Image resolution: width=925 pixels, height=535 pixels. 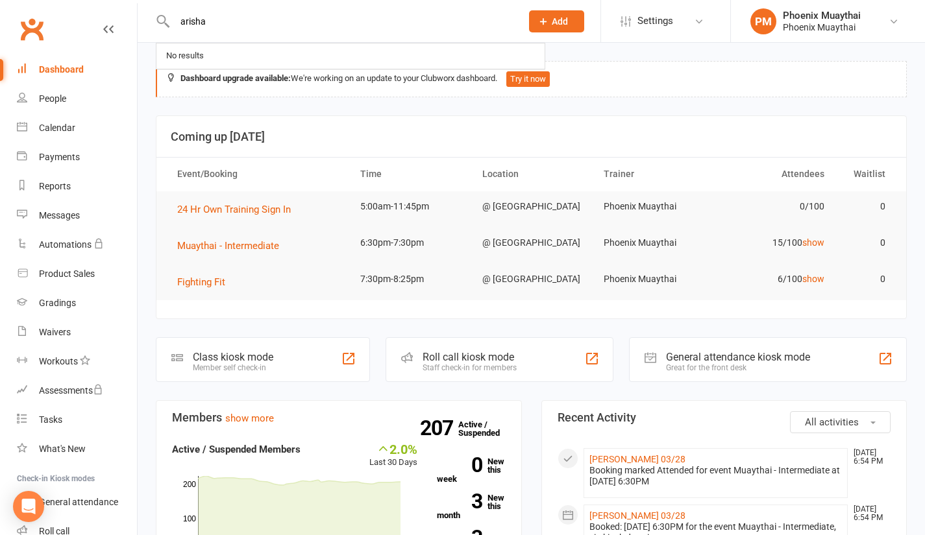 What do you see at coordinates (57, 128) in the screenshot?
I see `div: Calendar` at bounding box center [57, 128].